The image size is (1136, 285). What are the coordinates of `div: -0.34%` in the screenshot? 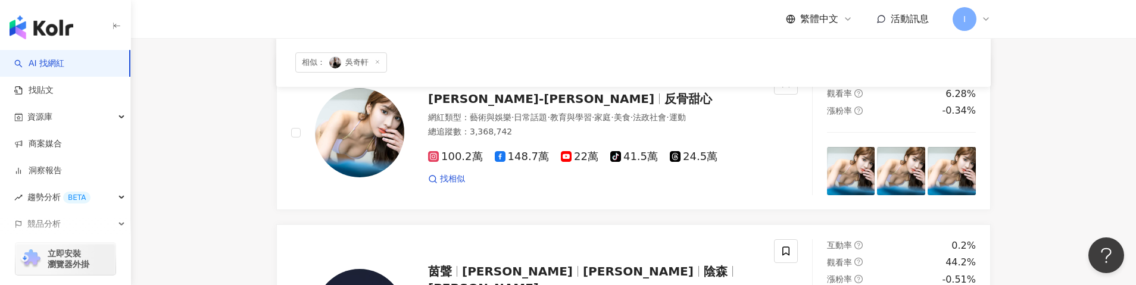 It's located at (959, 111).